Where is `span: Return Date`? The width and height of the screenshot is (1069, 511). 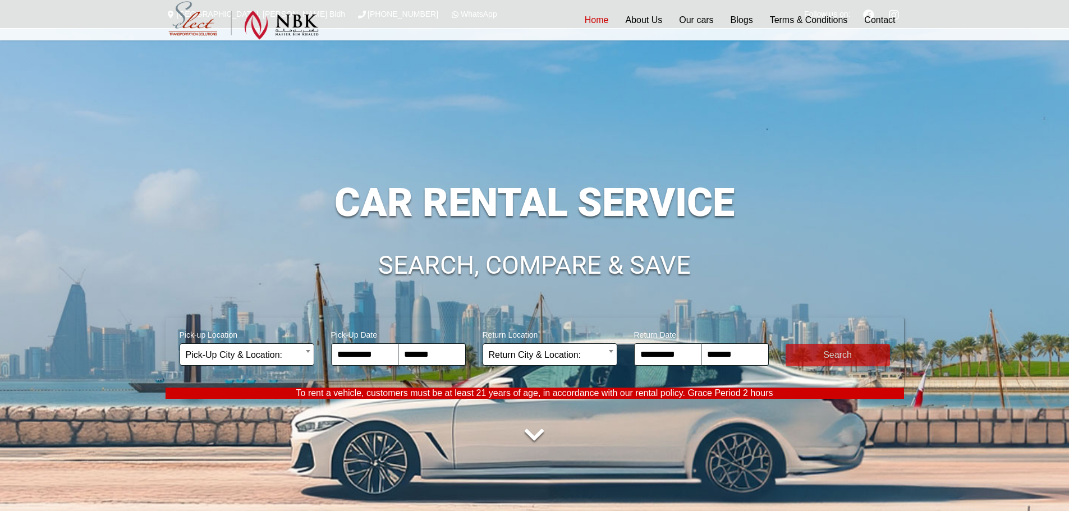 span: Return Date is located at coordinates (702, 333).